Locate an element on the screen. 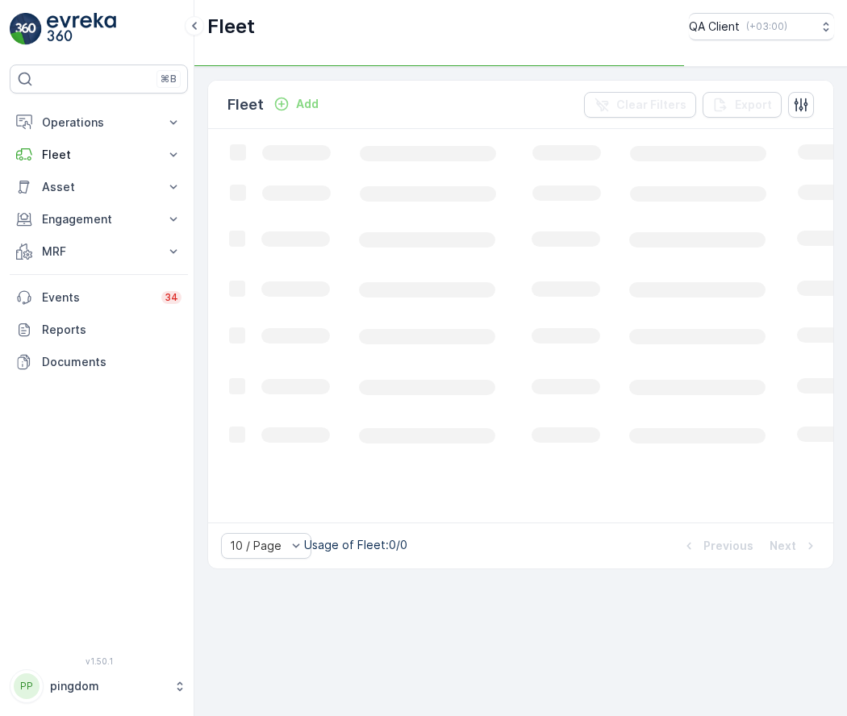  button: Clear Filters is located at coordinates (640, 105).